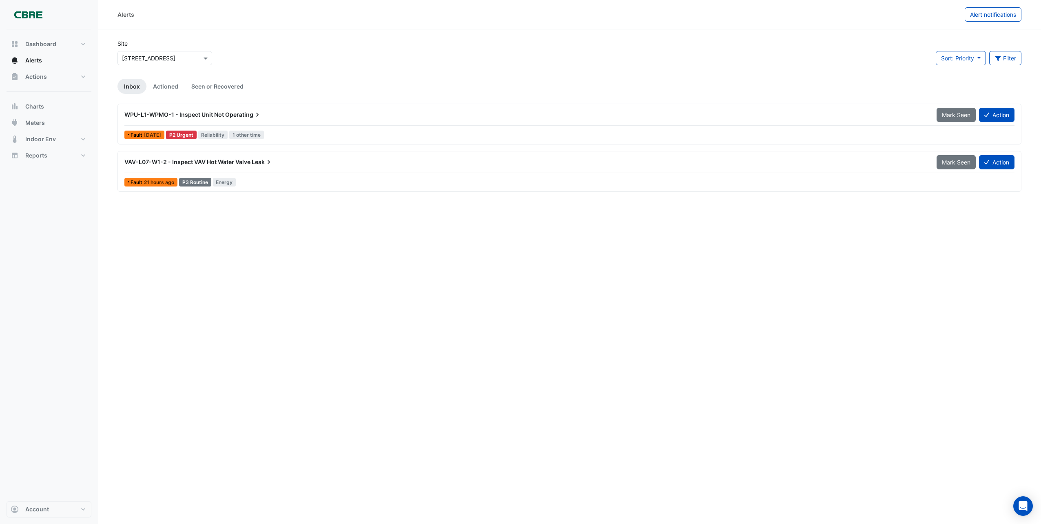 Image resolution: width=1041 pixels, height=524 pixels. I want to click on span: Actions, so click(36, 77).